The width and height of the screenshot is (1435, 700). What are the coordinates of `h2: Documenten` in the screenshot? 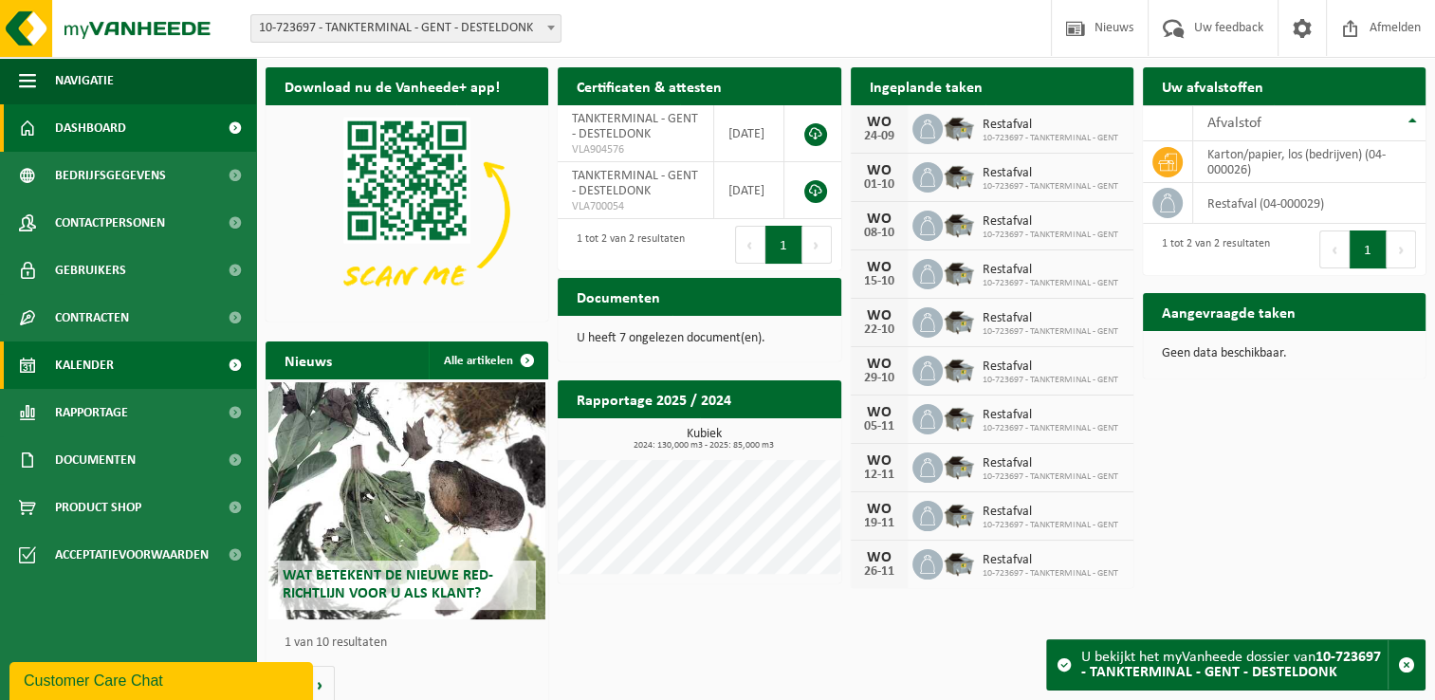 It's located at (619, 296).